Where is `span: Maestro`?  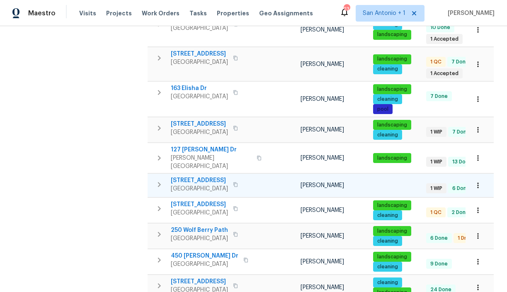
span: Maestro is located at coordinates (42, 13).